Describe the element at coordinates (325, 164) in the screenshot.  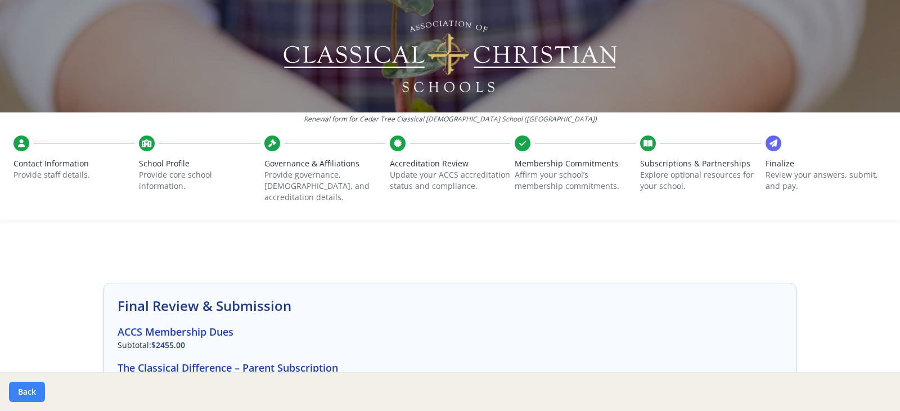
I see `span: Governance & Affiliations` at that location.